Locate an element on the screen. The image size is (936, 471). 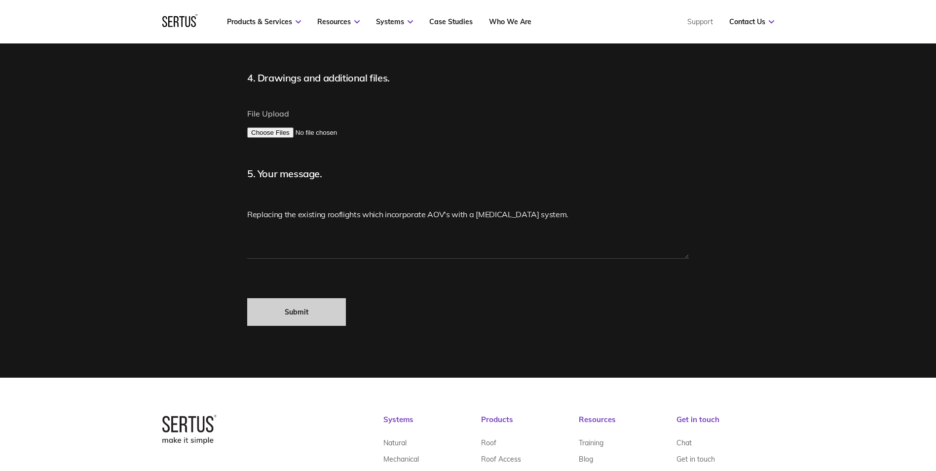
input: Submit is located at coordinates (297, 312).